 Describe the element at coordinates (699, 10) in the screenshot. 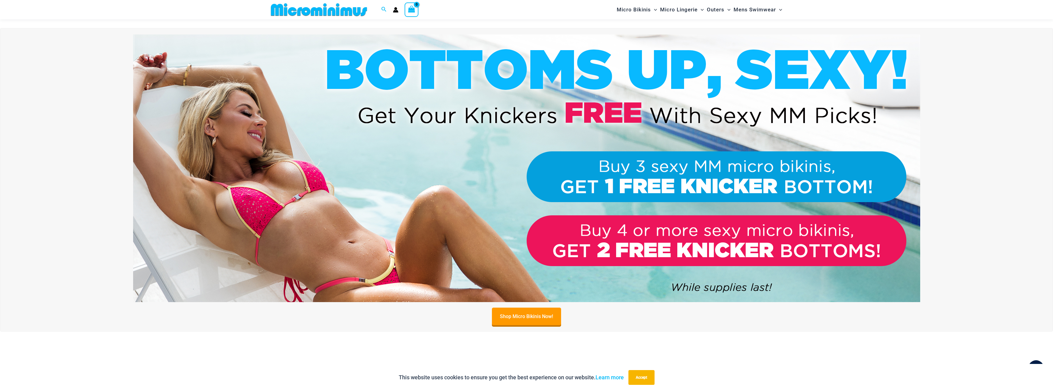

I see `nav: Site Navigation` at that location.